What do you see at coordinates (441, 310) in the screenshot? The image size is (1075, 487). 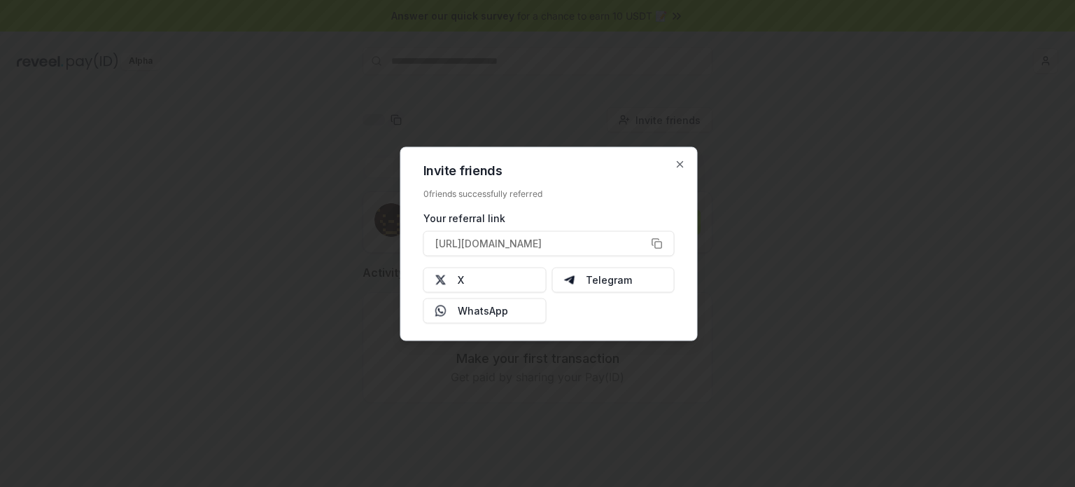 I see `img: Whatsapp` at bounding box center [441, 310].